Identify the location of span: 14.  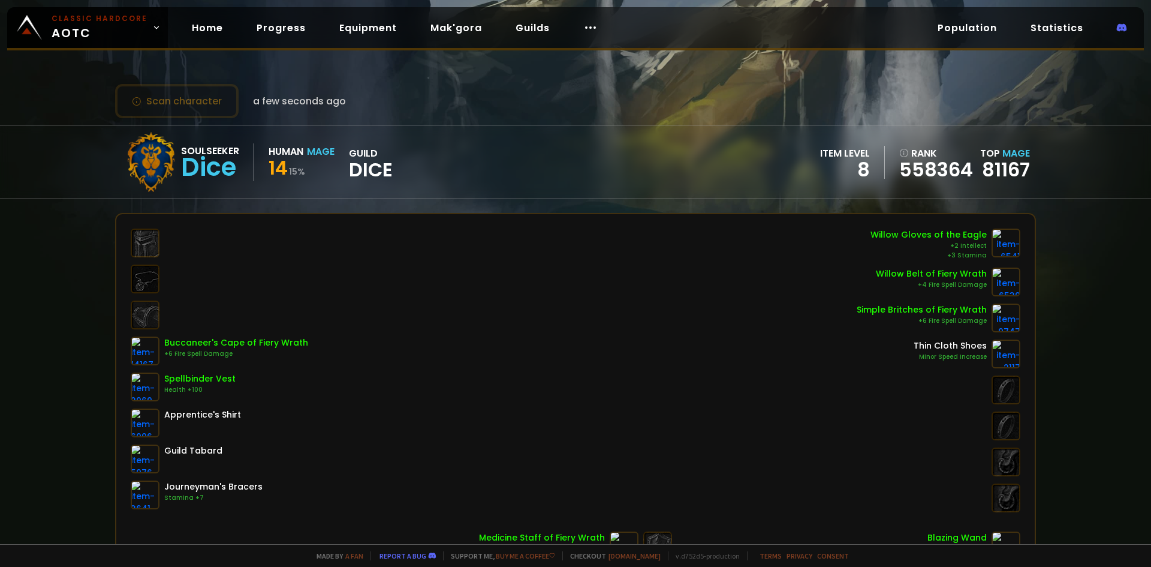
(278, 167).